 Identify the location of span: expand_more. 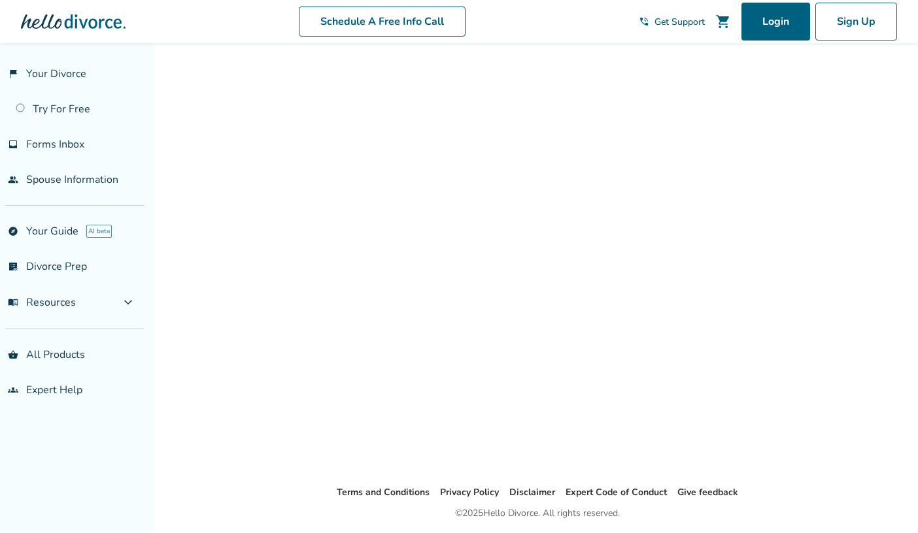
(128, 303).